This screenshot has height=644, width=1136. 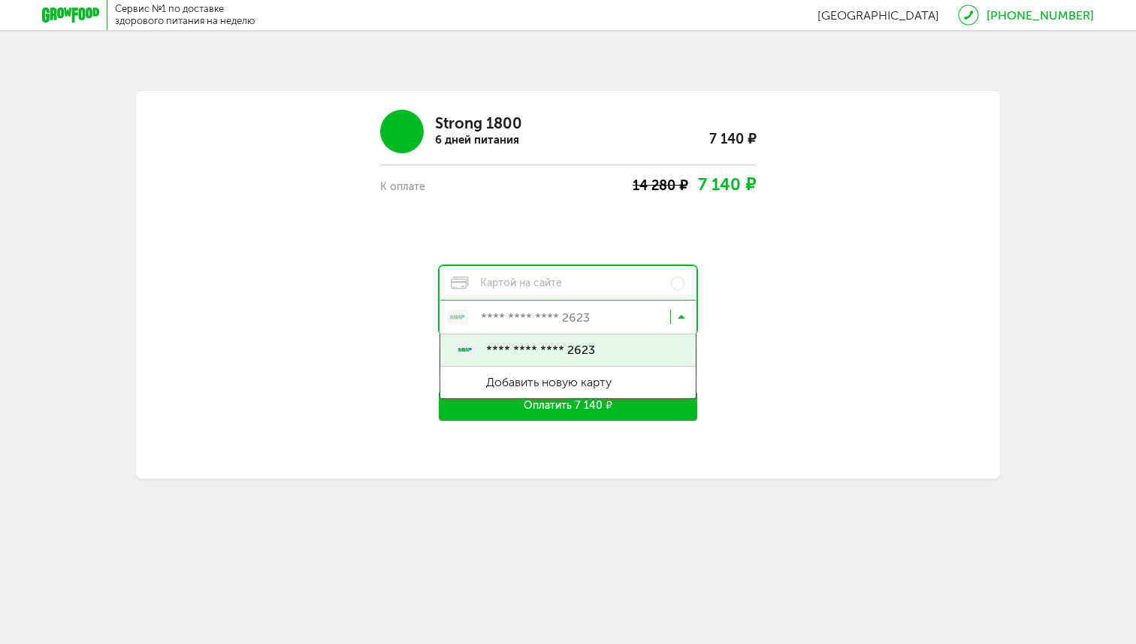 I want to click on span: 7 140 ₽, so click(x=726, y=184).